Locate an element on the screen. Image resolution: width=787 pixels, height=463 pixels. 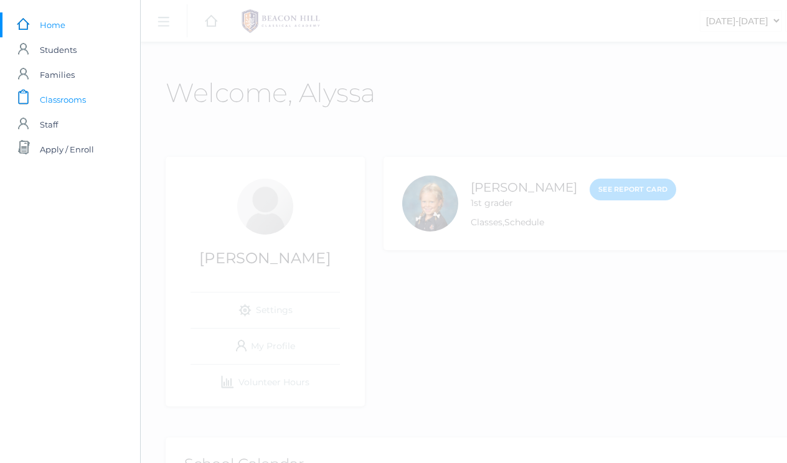
span: Home is located at coordinates (52, 25).